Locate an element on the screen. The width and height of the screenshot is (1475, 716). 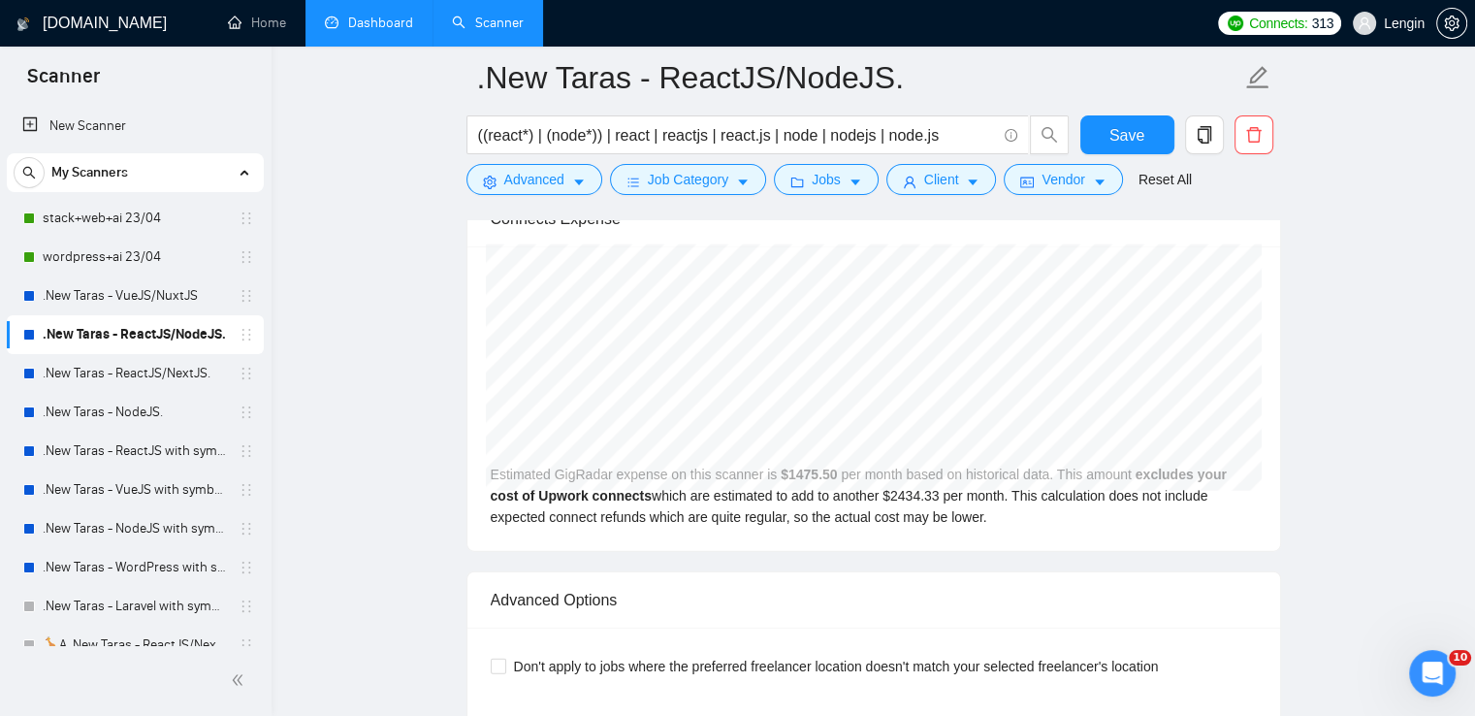
button: idcardVendorcaret-down is located at coordinates (1063, 179).